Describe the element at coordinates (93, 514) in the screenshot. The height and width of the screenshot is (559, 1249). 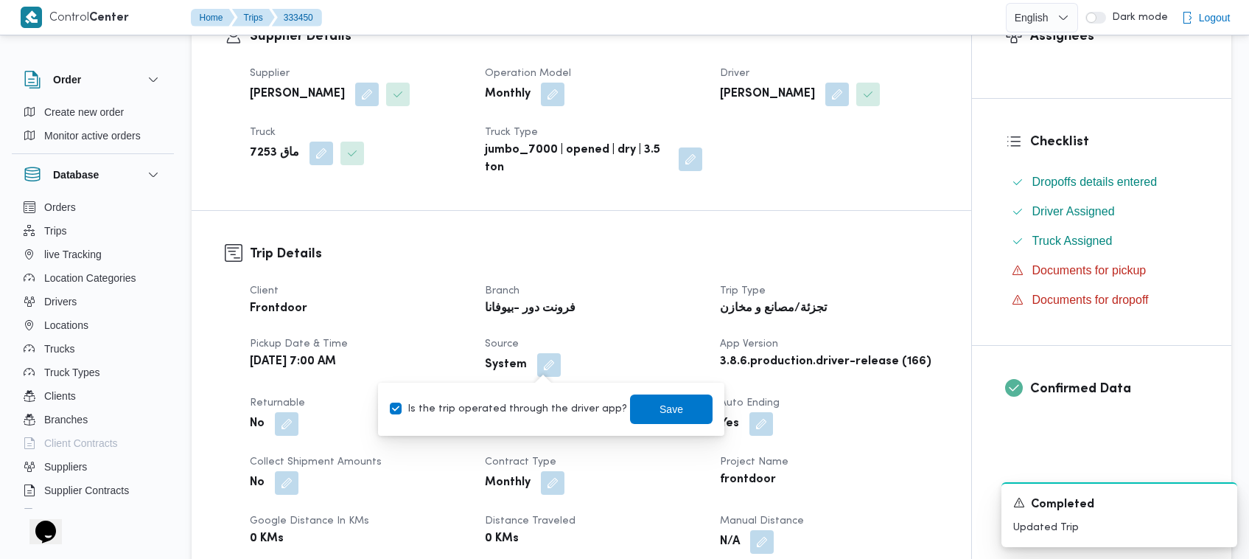
I see `button: Devices` at that location.